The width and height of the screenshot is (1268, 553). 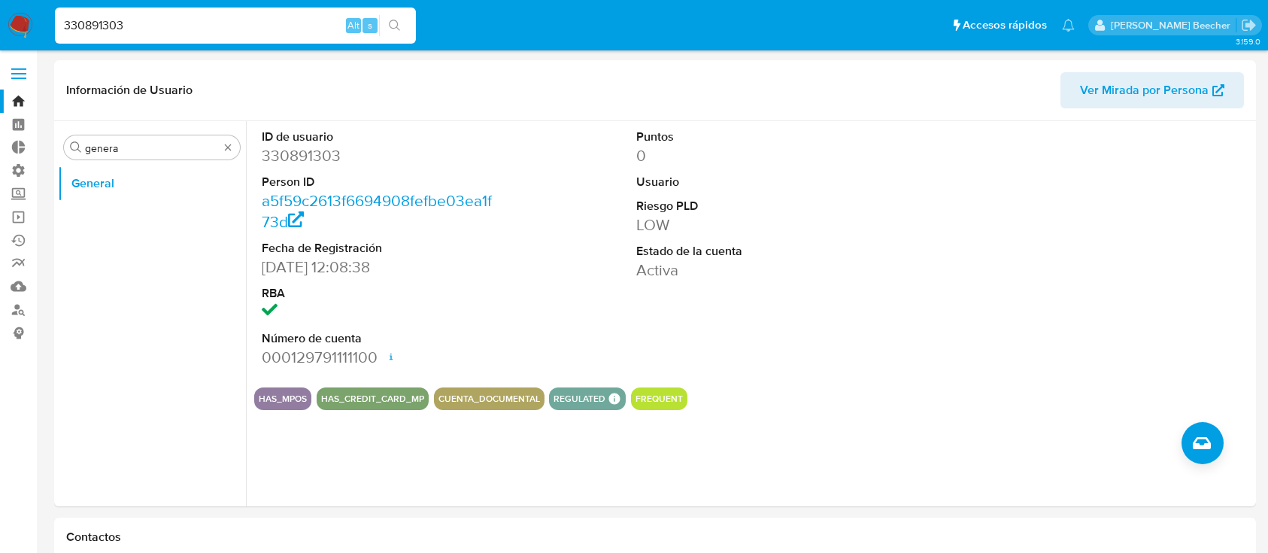 What do you see at coordinates (379, 248) in the screenshot?
I see `dt: Fecha de Registración` at bounding box center [379, 248].